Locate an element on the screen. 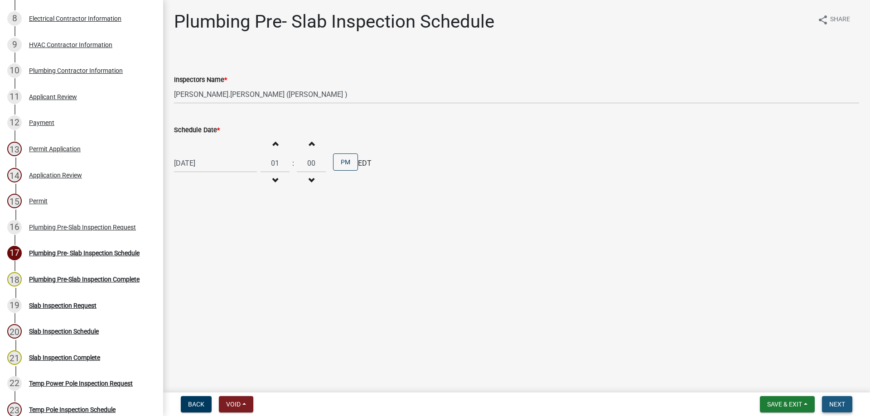 The image size is (870, 416). div: Slab Inspection Request is located at coordinates (63, 306).